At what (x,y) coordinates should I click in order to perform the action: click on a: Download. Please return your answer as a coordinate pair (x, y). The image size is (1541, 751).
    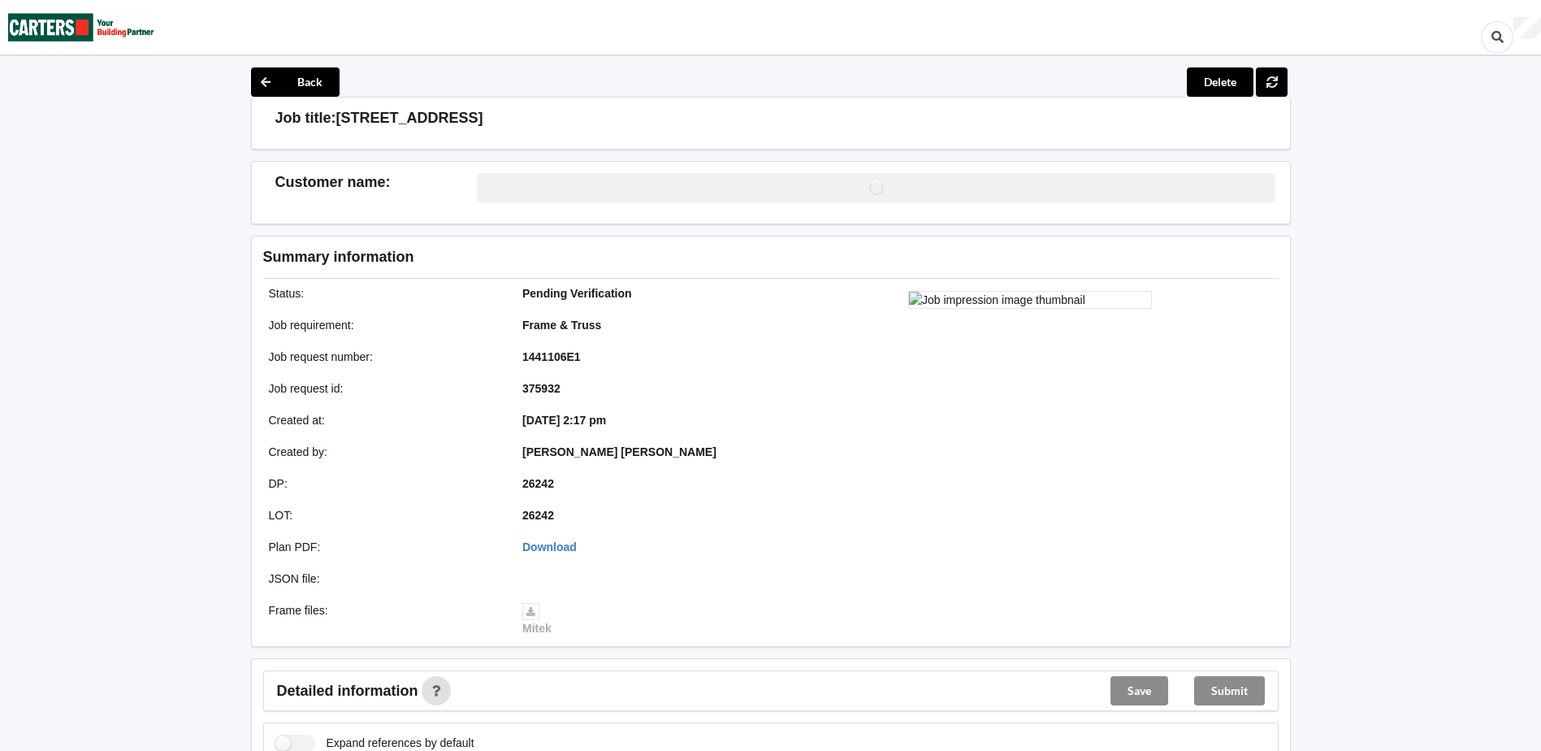
    Looking at the image, I should click on (549, 547).